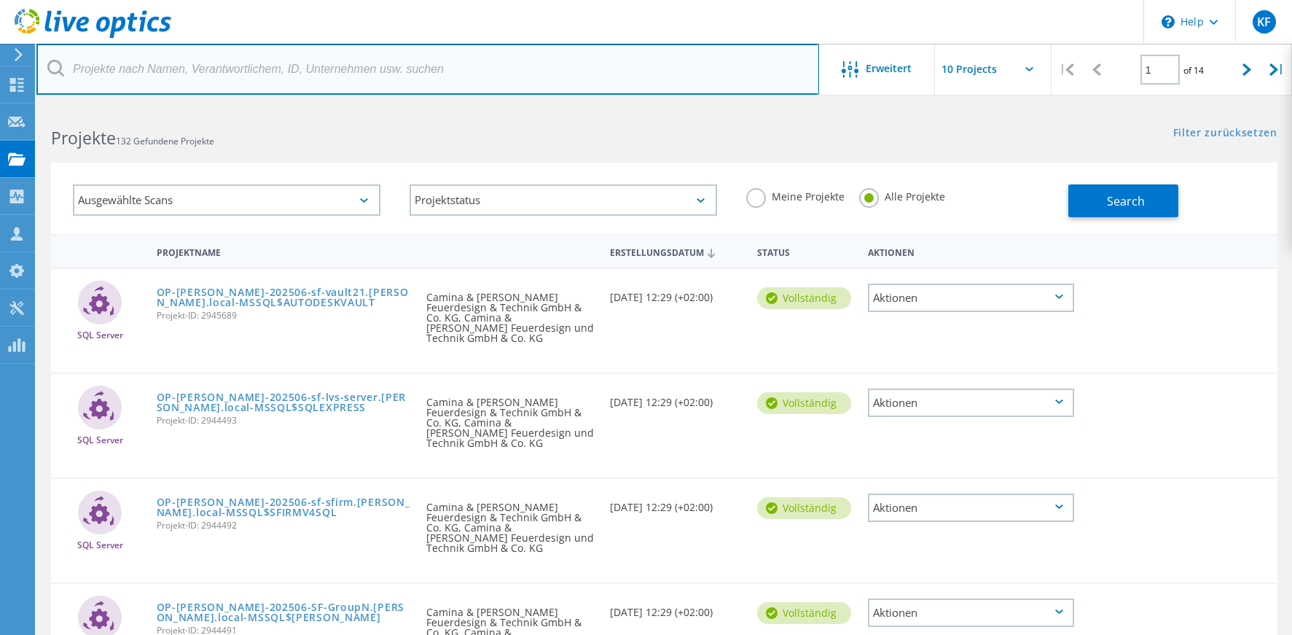 The height and width of the screenshot is (635, 1292). What do you see at coordinates (284, 251) in the screenshot?
I see `div: Projektname` at bounding box center [284, 251].